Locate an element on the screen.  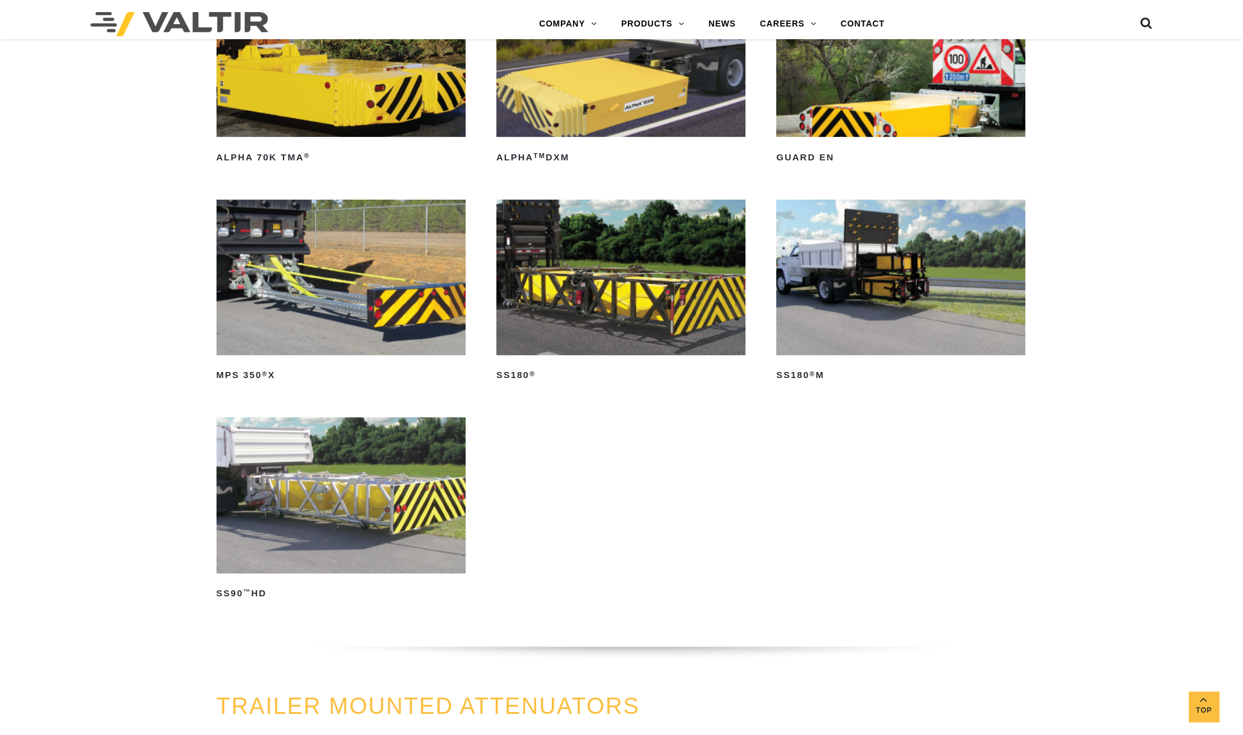
a: CAREERS is located at coordinates (788, 24).